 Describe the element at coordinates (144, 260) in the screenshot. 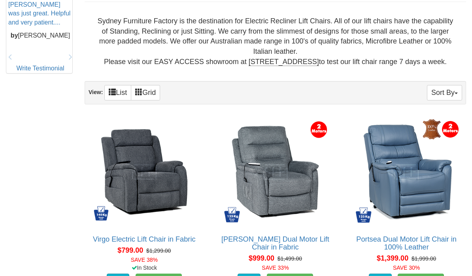

I see `font: SAVE 38%` at that location.